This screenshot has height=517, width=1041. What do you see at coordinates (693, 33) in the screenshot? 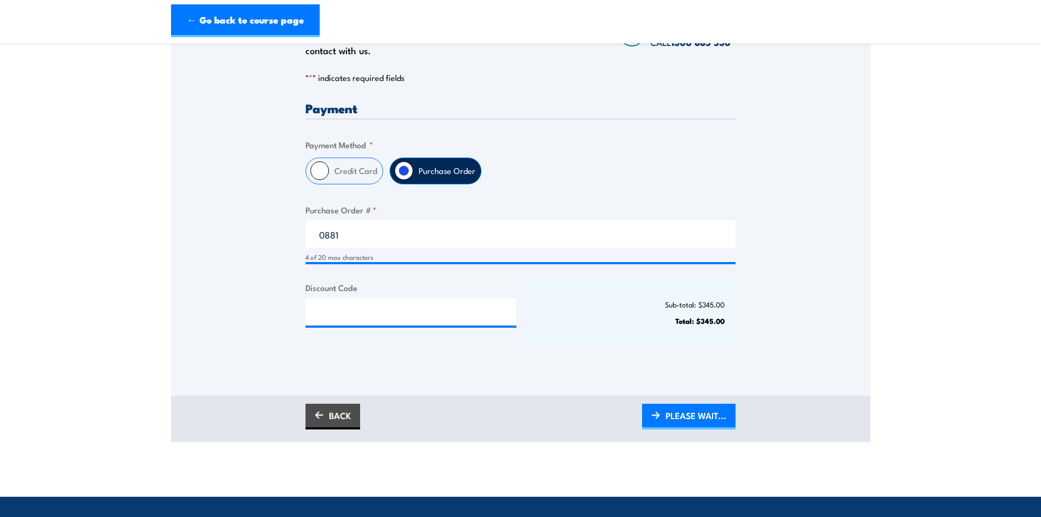
I see `span: Speak to a specialist CALL` at bounding box center [693, 33].